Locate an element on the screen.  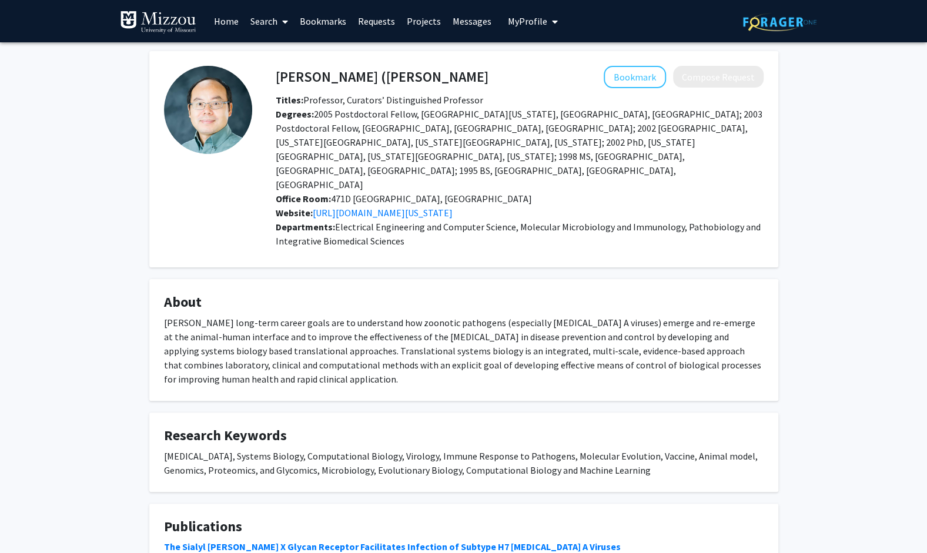
img: ForagerOne Logo is located at coordinates (779, 22).